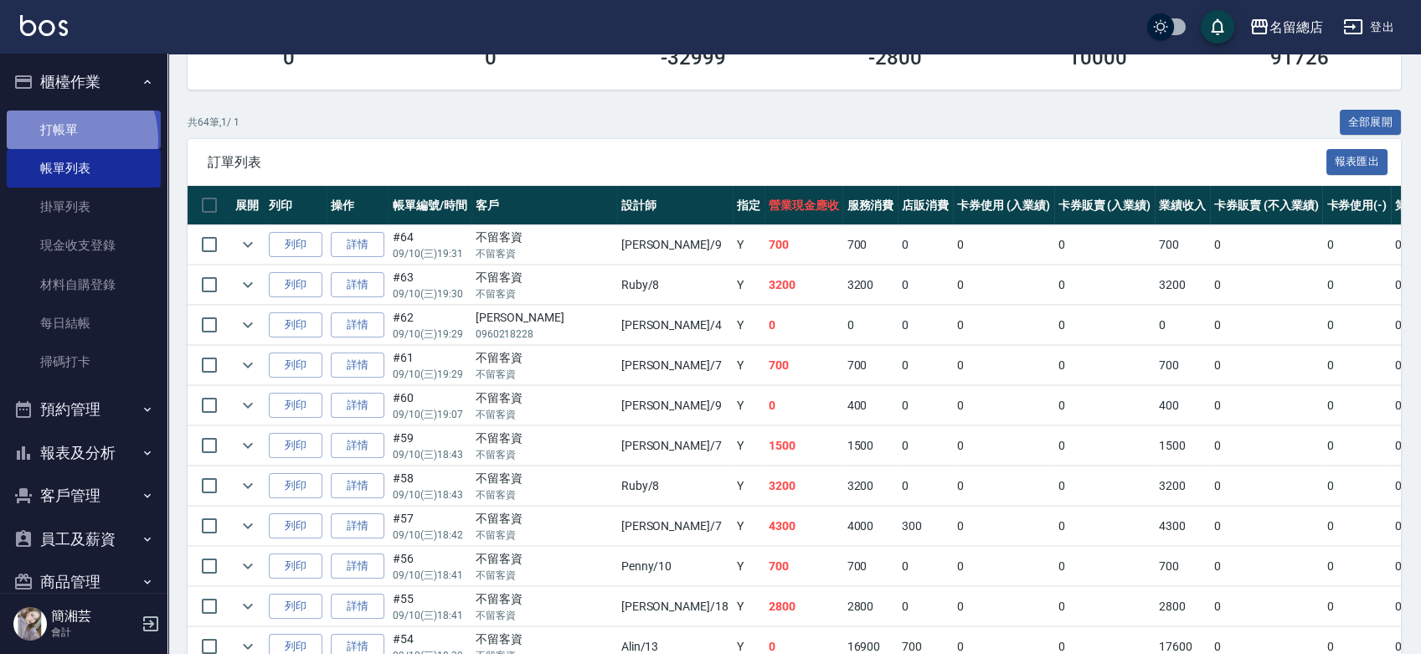 The height and width of the screenshot is (654, 1421). Describe the element at coordinates (430, 526) in the screenshot. I see `td: #57` at that location.